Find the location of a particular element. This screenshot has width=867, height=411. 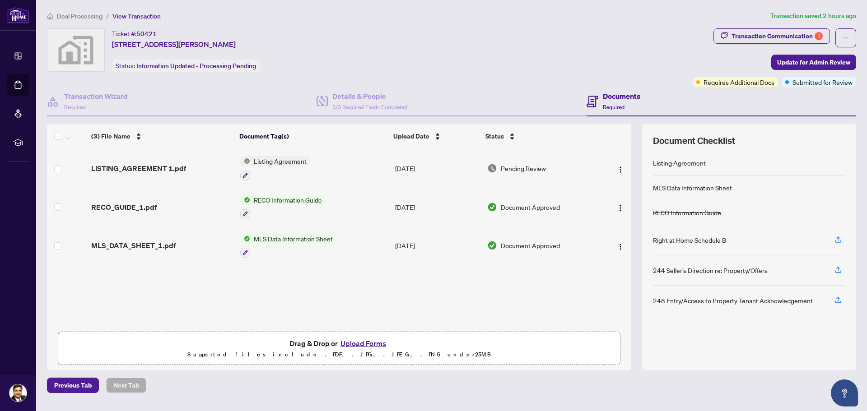

img: svg%3e is located at coordinates (76, 50).